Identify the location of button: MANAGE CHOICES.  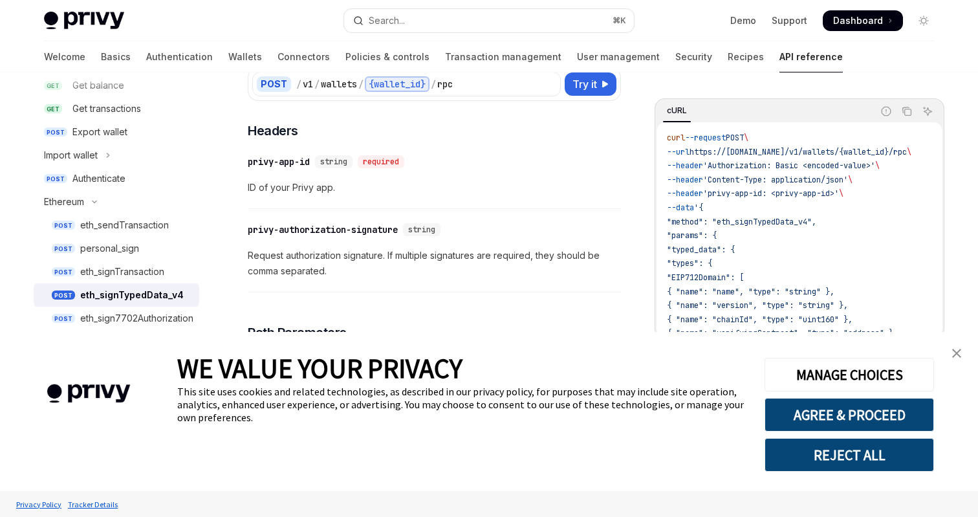
(850, 375).